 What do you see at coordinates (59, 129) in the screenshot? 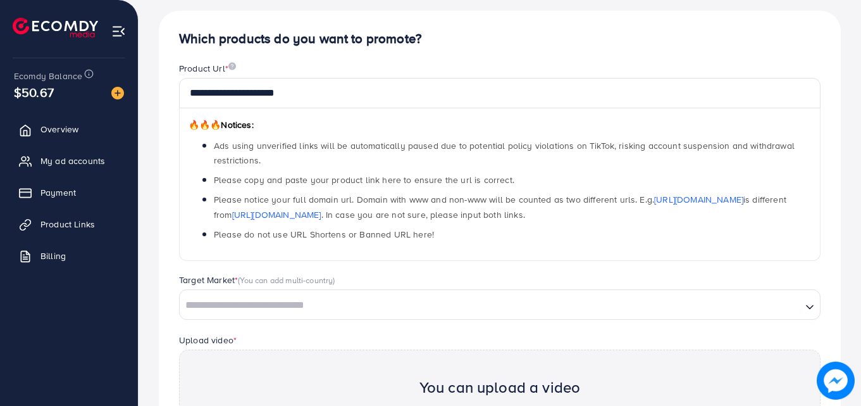
I see `span: Overview` at bounding box center [59, 129].